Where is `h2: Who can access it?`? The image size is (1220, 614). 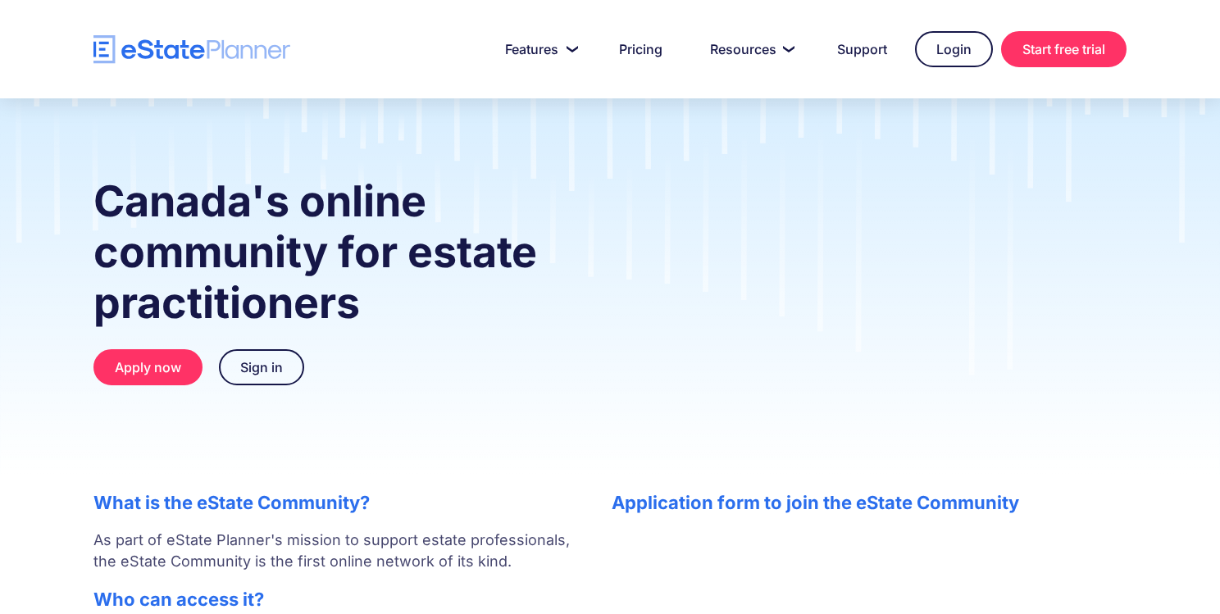
h2: Who can access it? is located at coordinates (336, 599).